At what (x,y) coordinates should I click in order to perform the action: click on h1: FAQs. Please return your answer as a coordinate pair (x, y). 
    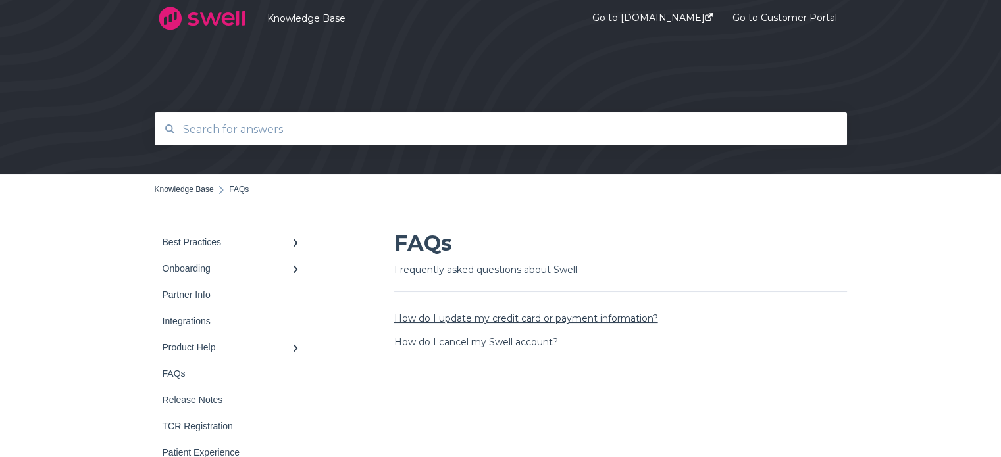
    Looking at the image, I should click on (621, 244).